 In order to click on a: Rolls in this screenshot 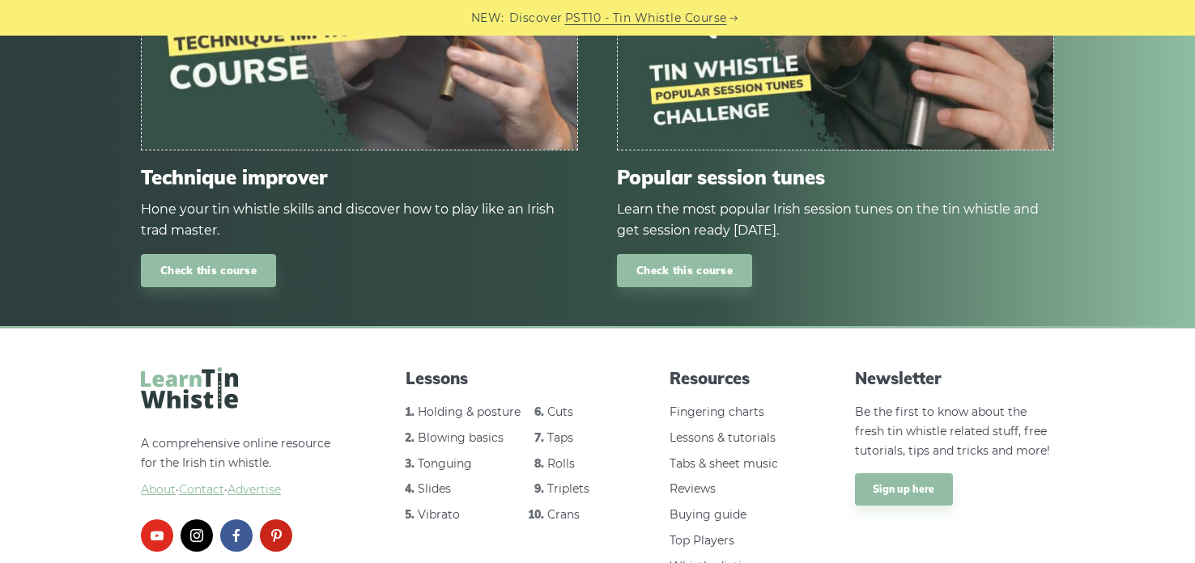, I will do `click(561, 464)`.